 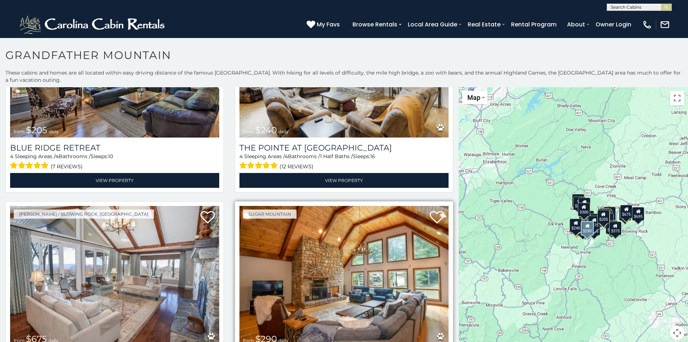 What do you see at coordinates (585, 204) in the screenshot?
I see `div: $165` at bounding box center [585, 204].